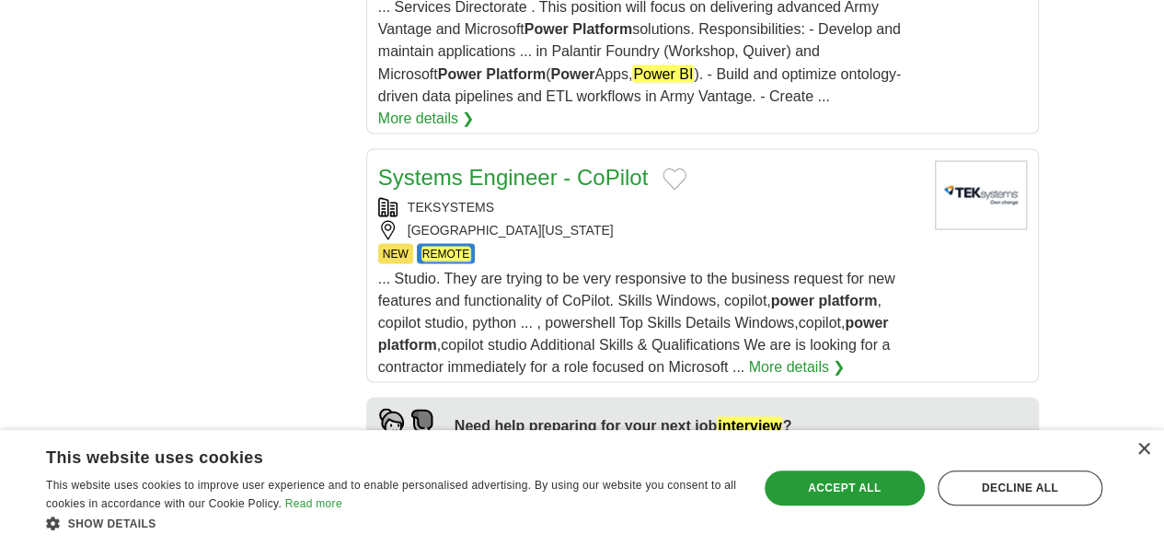 The image size is (1164, 546). I want to click on div: Need help preparing for your next job ?, so click(647, 425).